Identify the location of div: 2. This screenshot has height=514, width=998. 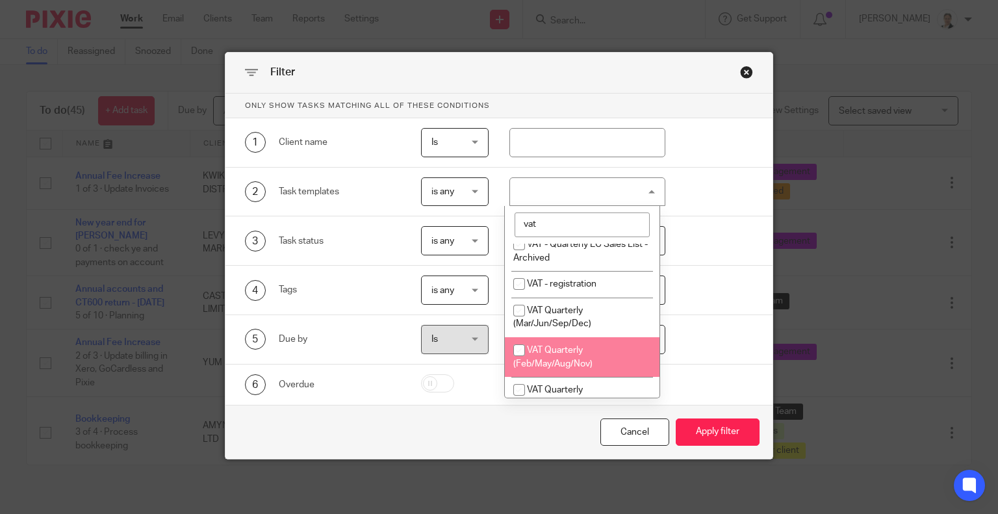
(255, 192).